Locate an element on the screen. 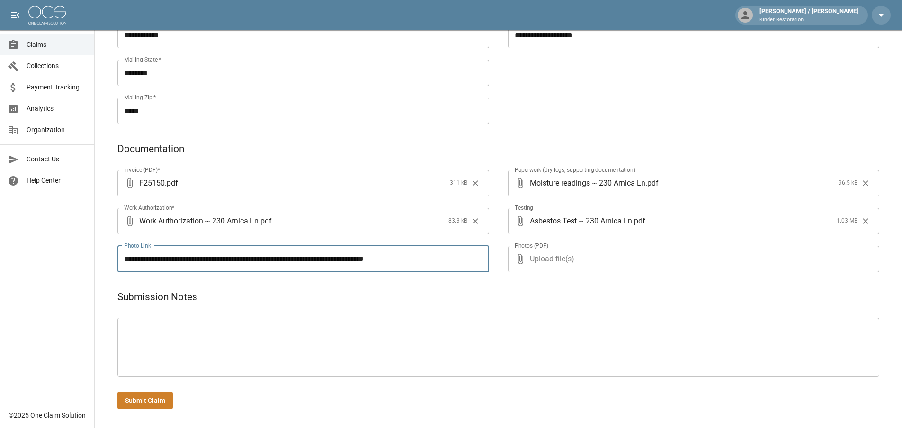  span: 83.3 kB is located at coordinates (458, 221).